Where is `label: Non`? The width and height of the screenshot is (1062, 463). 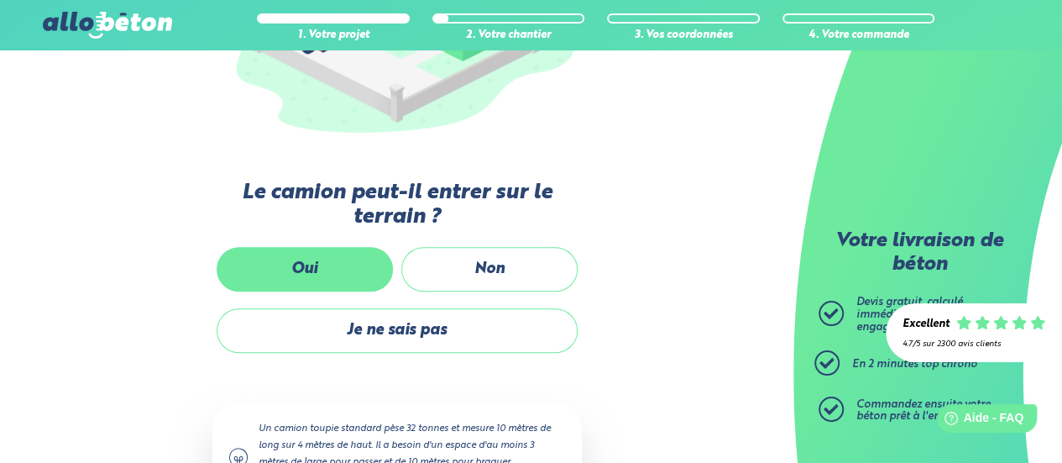 label: Non is located at coordinates (489, 269).